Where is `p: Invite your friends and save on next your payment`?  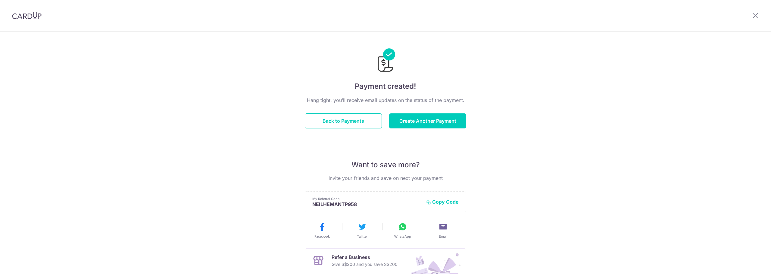 p: Invite your friends and save on next your payment is located at coordinates (385, 178).